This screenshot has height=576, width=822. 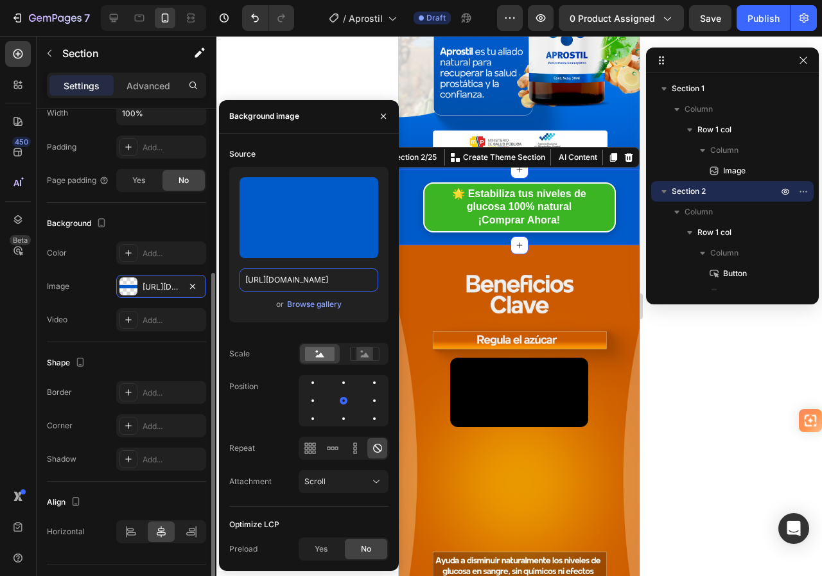 I want to click on div: Padding, so click(x=62, y=147).